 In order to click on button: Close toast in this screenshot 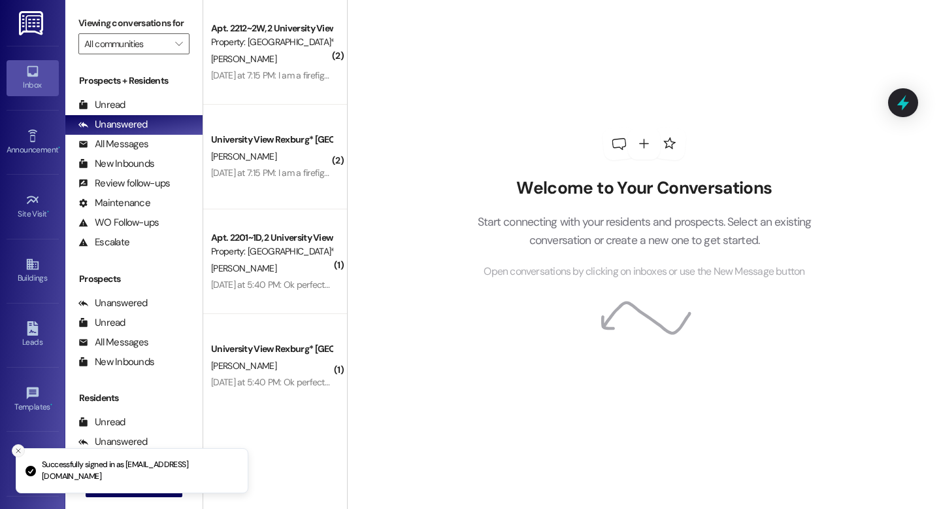, I will do `click(18, 450)`.